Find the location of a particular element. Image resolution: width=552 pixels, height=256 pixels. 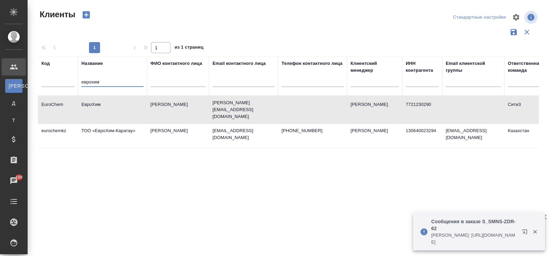

td: ТОО «ЕвроХим-Каратау» is located at coordinates (112, 136).